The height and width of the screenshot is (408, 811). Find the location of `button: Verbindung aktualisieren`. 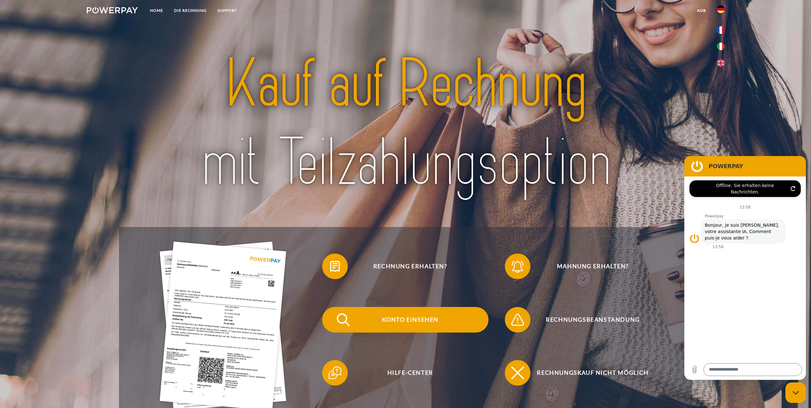

button: Verbindung aktualisieren is located at coordinates (109, 33).